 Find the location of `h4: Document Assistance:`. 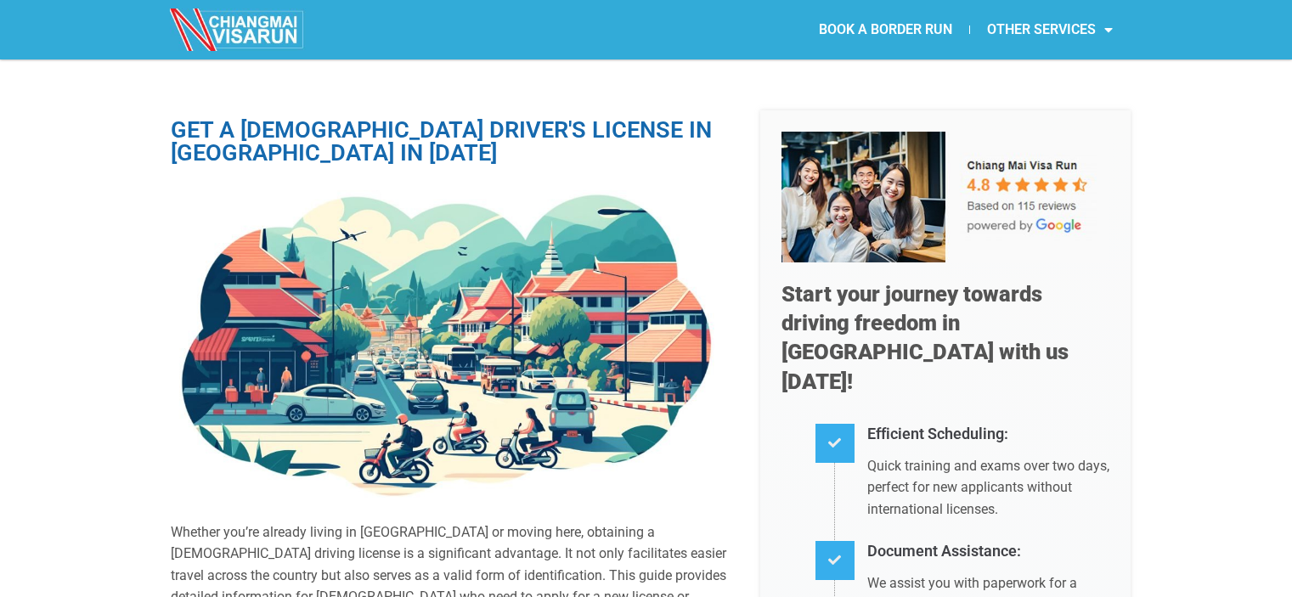

h4: Document Assistance: is located at coordinates (988, 551).